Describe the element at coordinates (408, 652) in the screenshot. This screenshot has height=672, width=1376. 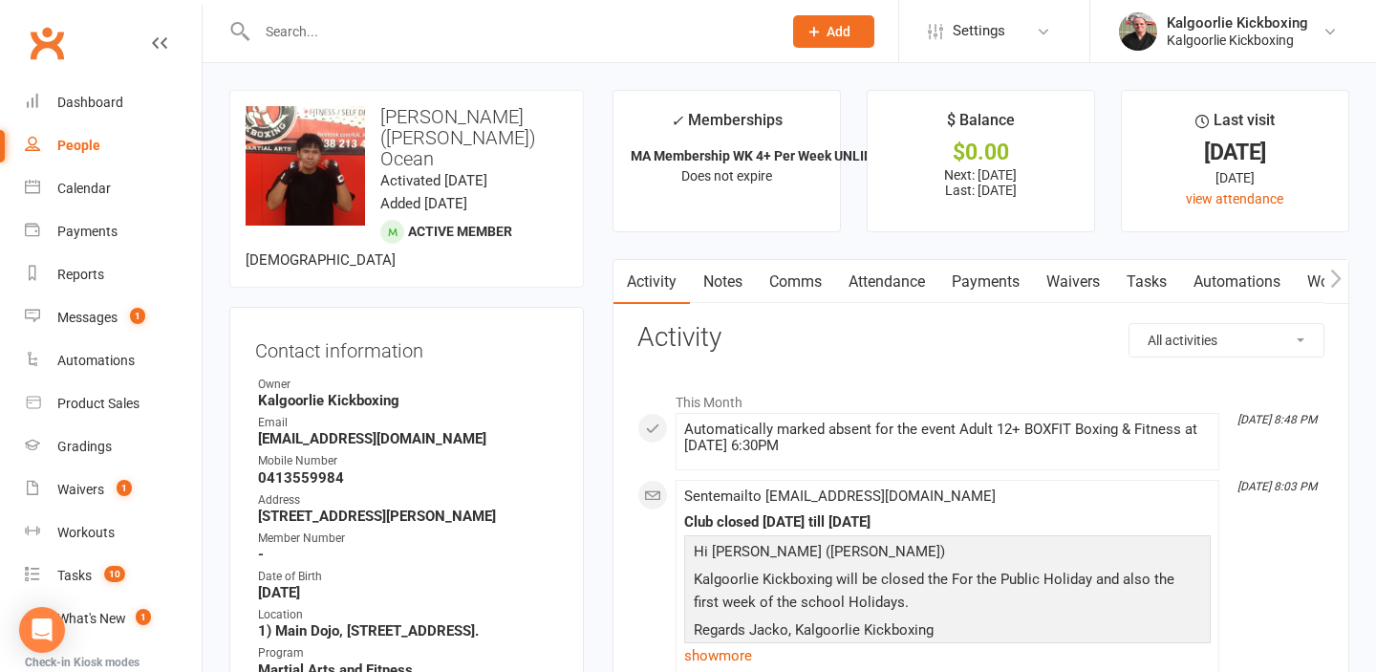
I see `div: Program` at that location.